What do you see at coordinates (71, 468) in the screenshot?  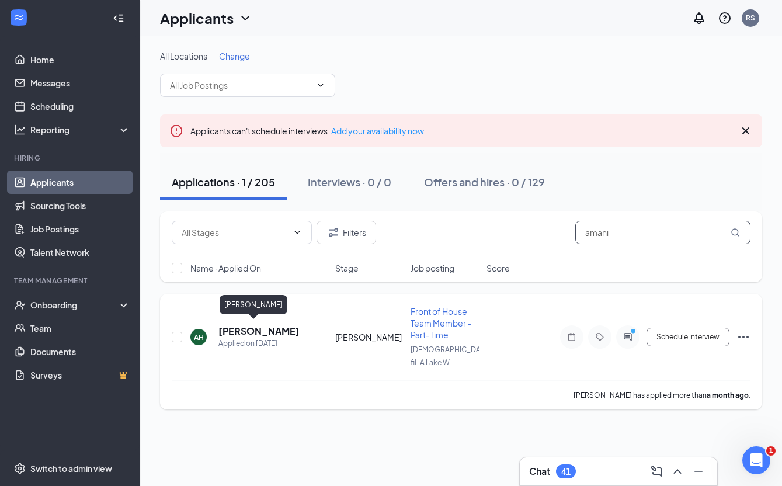 I see `div: Switch to admin view` at bounding box center [71, 468].